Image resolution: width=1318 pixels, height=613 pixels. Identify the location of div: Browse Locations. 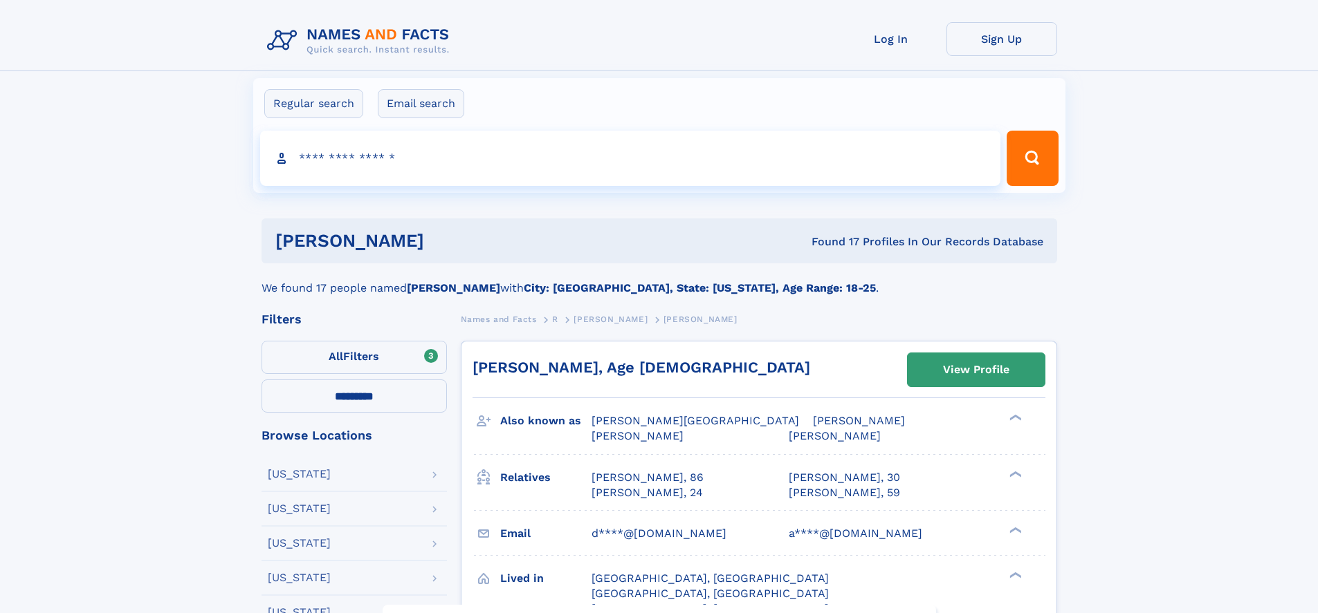
(354, 436).